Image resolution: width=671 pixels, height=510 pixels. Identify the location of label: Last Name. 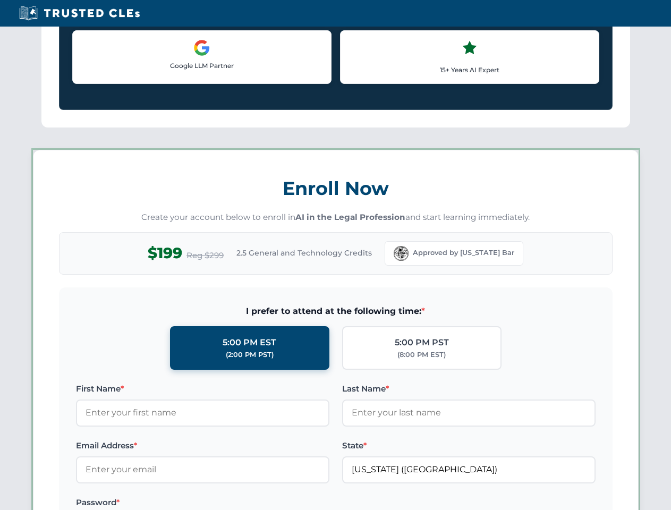
(469, 389).